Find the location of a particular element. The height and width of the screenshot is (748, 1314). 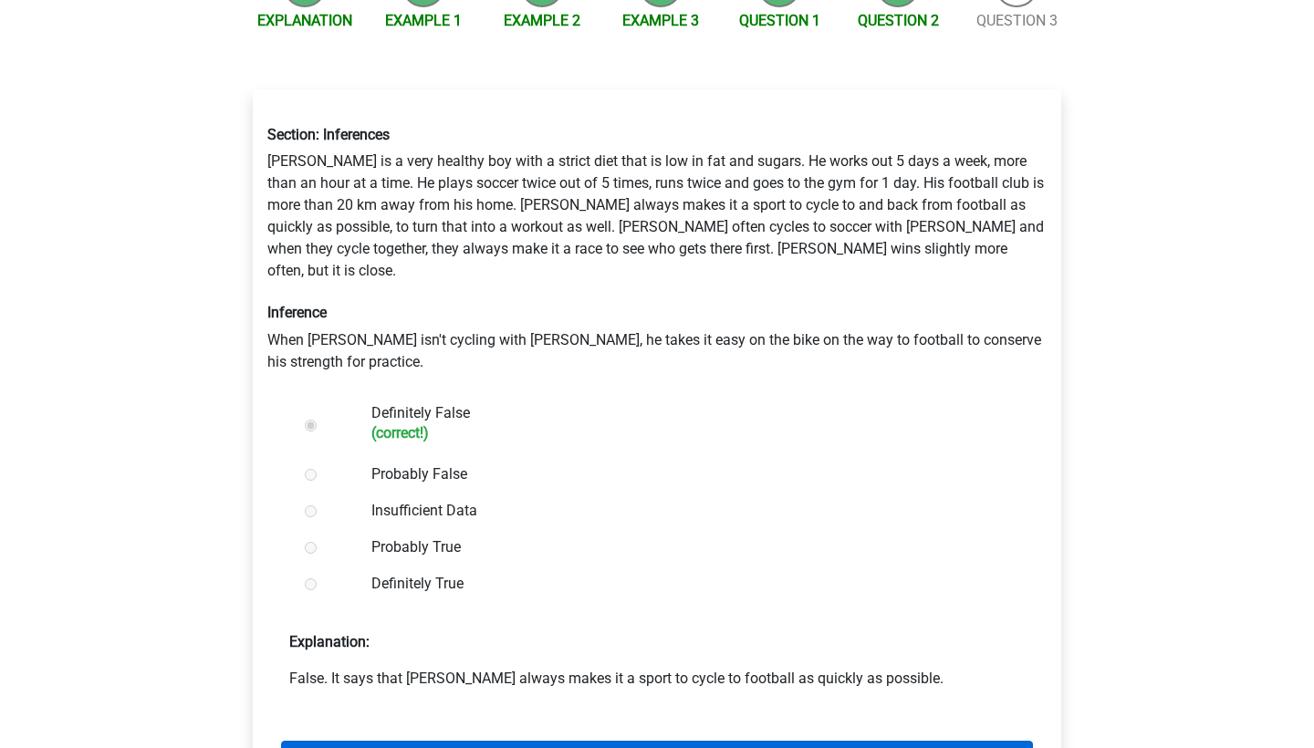

a: Question 2 is located at coordinates (898, 20).